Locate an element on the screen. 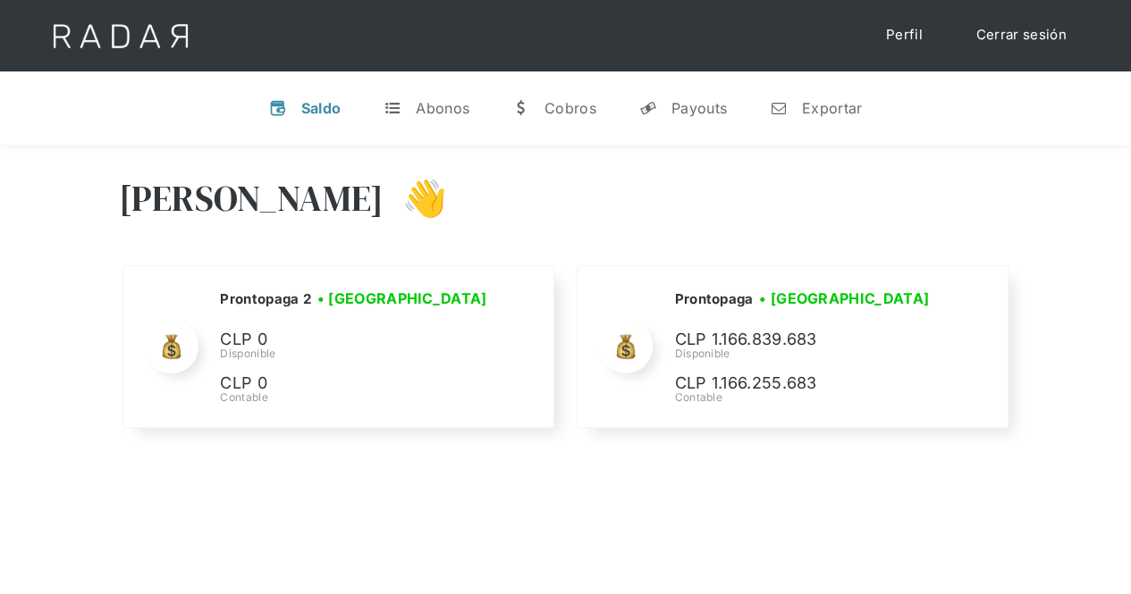  div: n is located at coordinates (779, 108).